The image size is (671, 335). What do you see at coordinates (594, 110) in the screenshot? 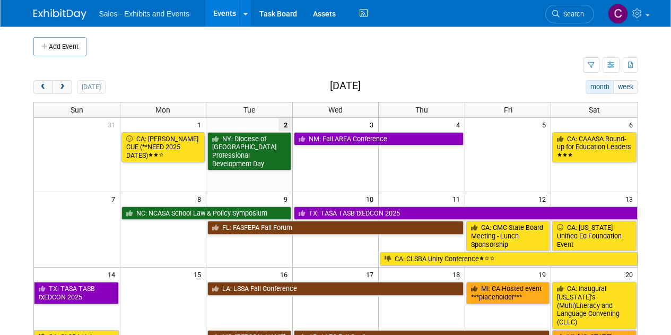
I see `span: Sat` at bounding box center [594, 110].